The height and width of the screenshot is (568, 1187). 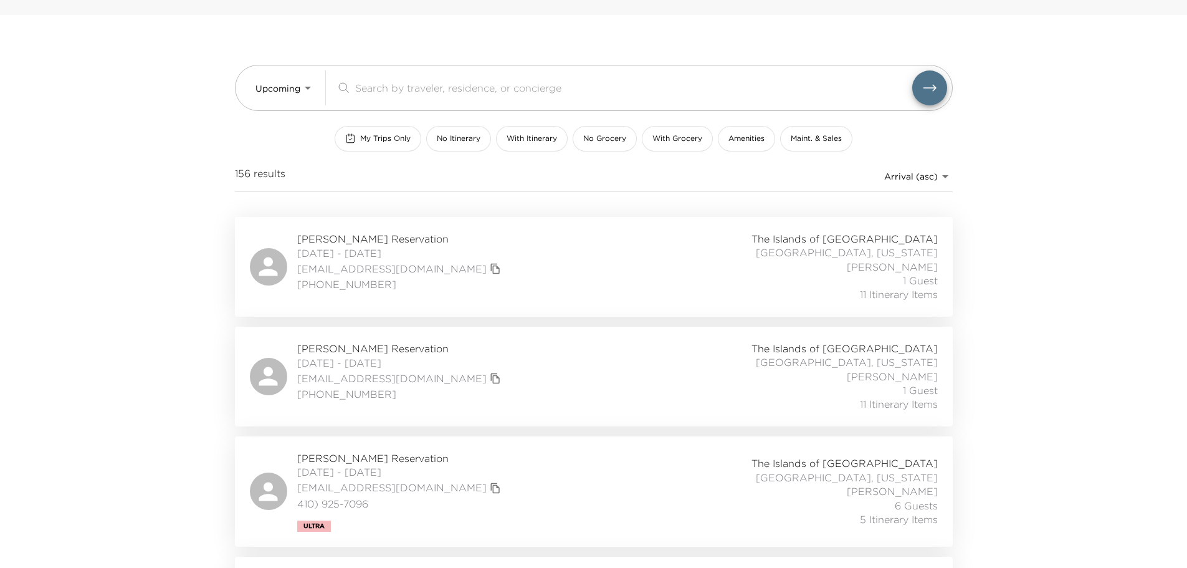 What do you see at coordinates (604, 138) in the screenshot?
I see `span: No Grocery` at bounding box center [604, 138].